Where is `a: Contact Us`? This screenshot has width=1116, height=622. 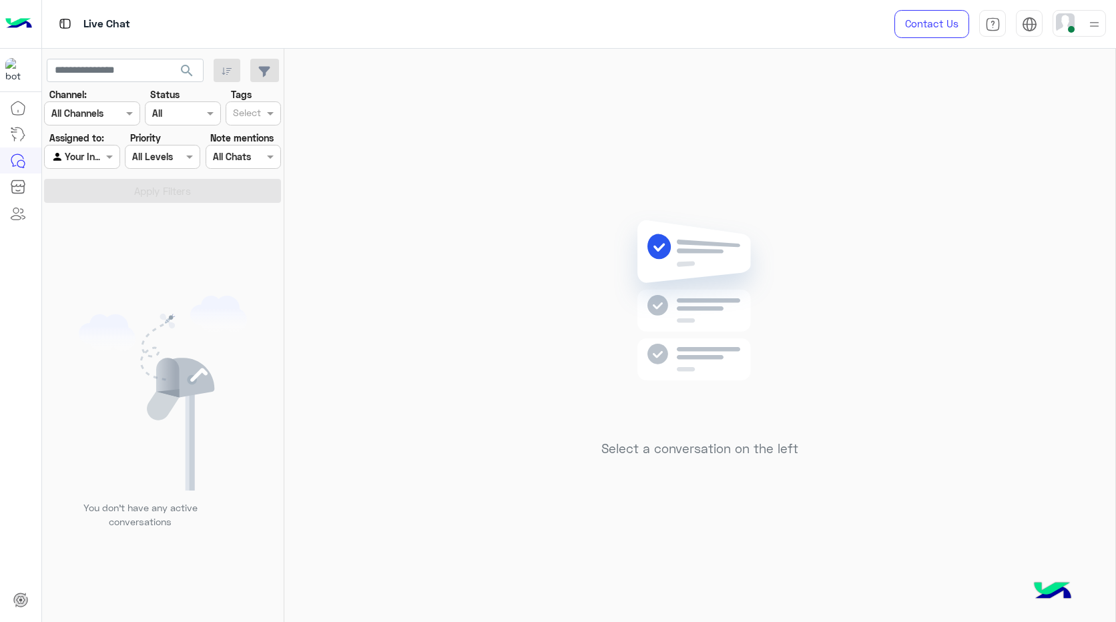 a: Contact Us is located at coordinates (932, 24).